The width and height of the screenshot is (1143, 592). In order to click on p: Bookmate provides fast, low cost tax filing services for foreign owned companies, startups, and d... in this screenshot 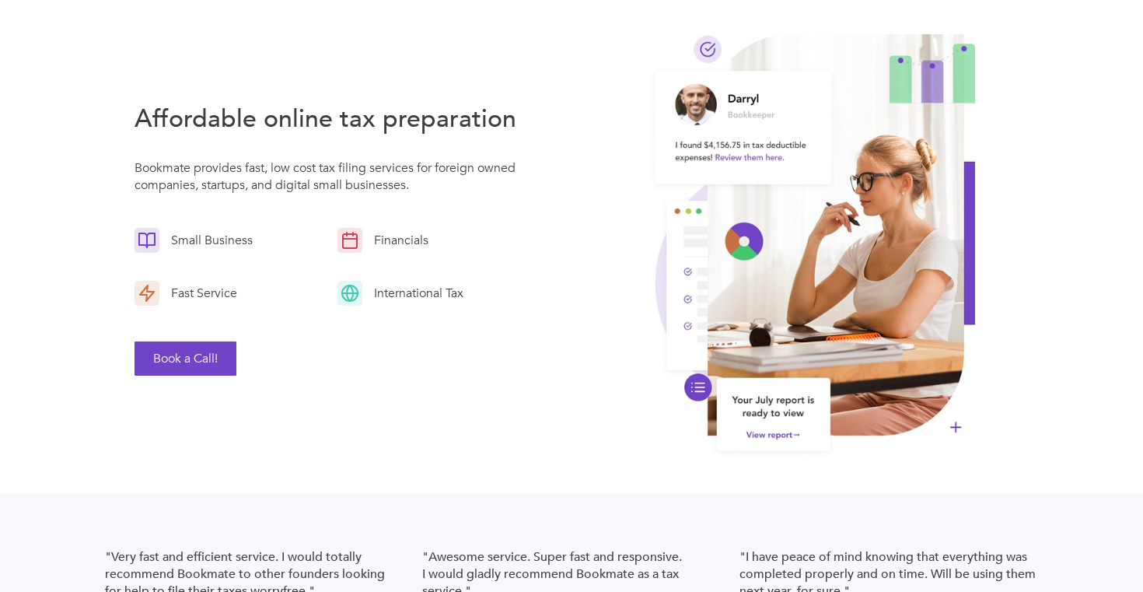, I will do `click(331, 180)`.